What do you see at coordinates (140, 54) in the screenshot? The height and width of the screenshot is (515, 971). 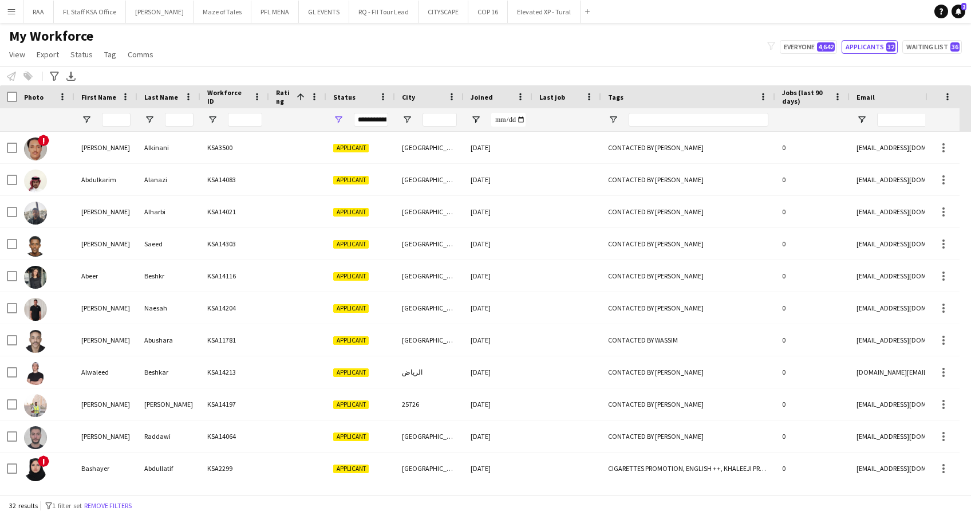 I see `a: Comms` at bounding box center [140, 54].